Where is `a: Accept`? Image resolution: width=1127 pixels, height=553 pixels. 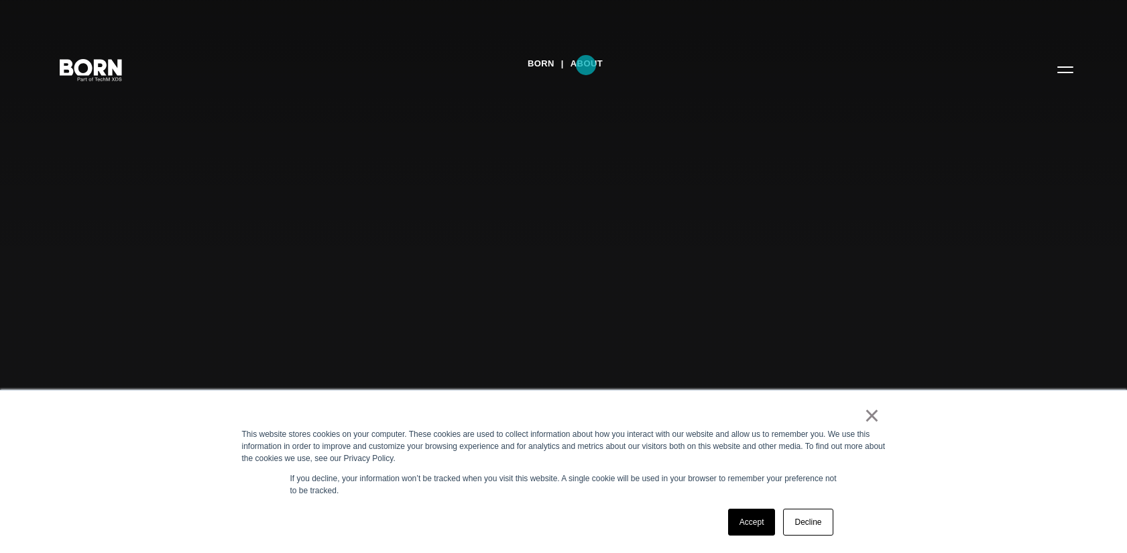
a: Accept is located at coordinates (752, 522).